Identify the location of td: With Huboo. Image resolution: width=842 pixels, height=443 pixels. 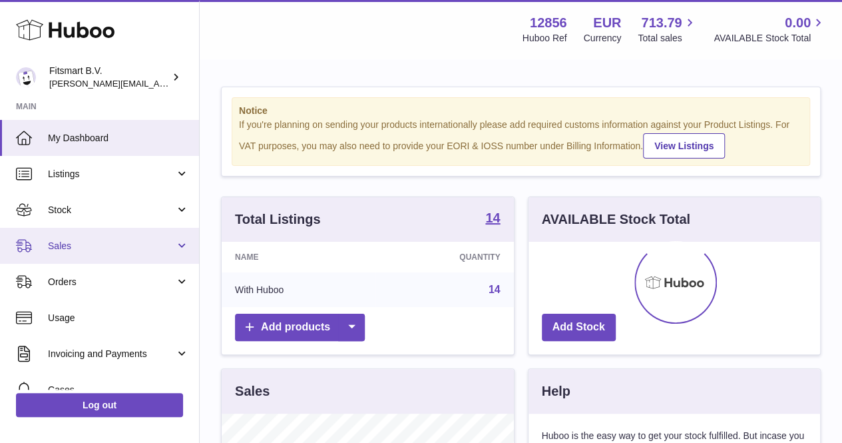
(298, 290).